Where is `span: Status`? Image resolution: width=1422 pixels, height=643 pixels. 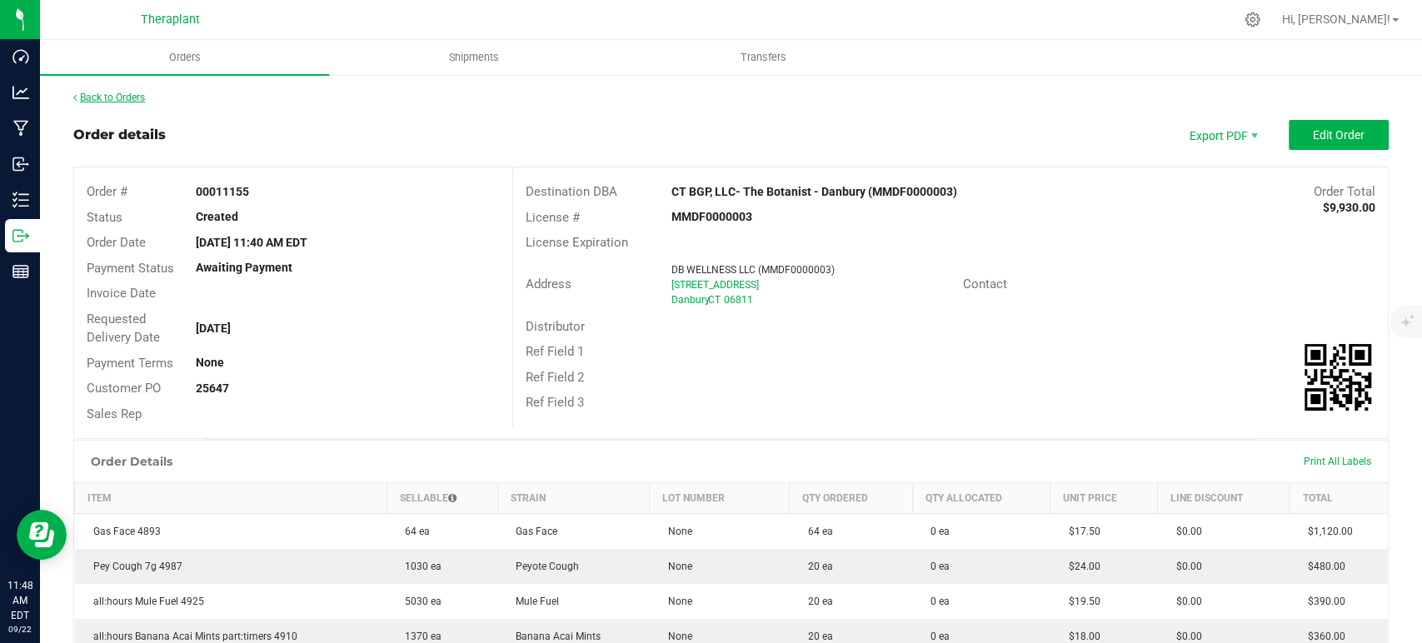 span: Status is located at coordinates (104, 217).